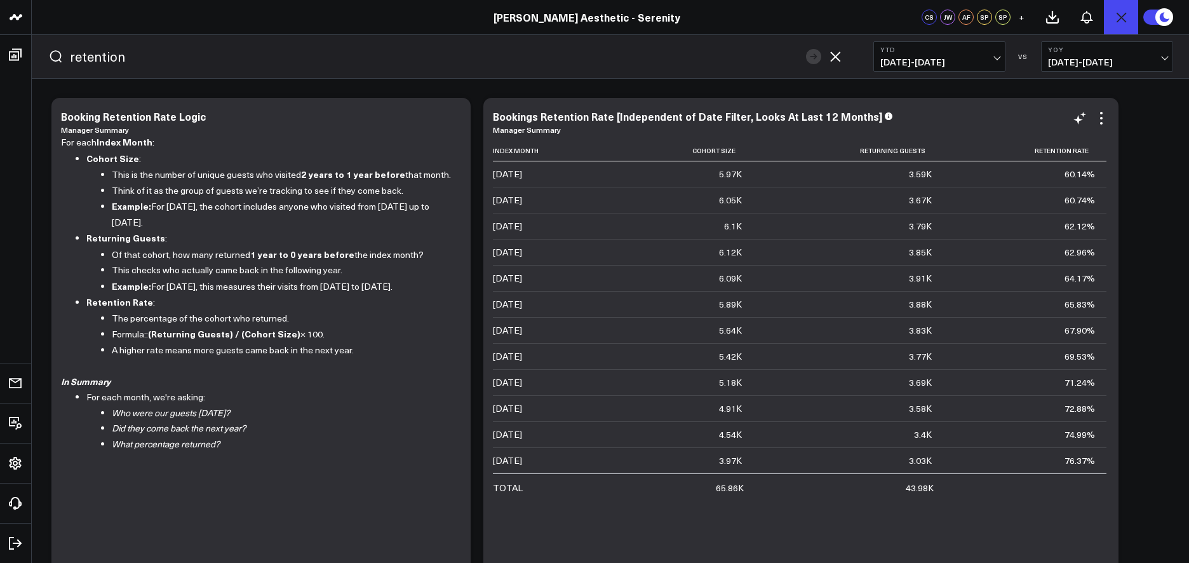  What do you see at coordinates (133, 116) in the screenshot?
I see `div: Booking Retention Rate Logic` at bounding box center [133, 116].